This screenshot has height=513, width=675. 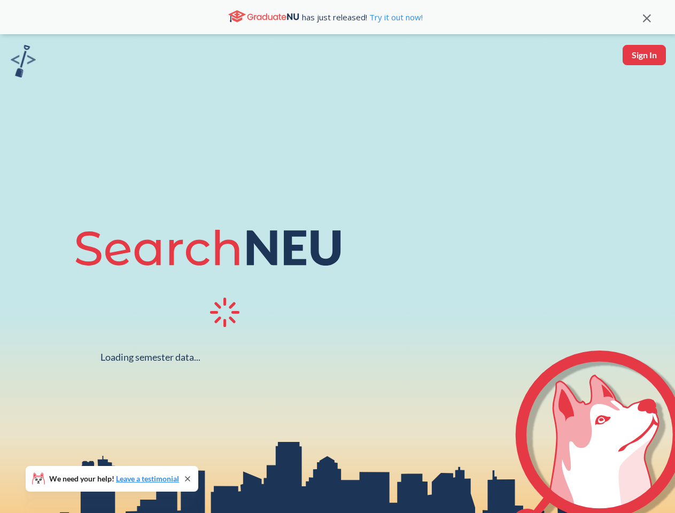 I want to click on img: sandbox logo, so click(x=23, y=61).